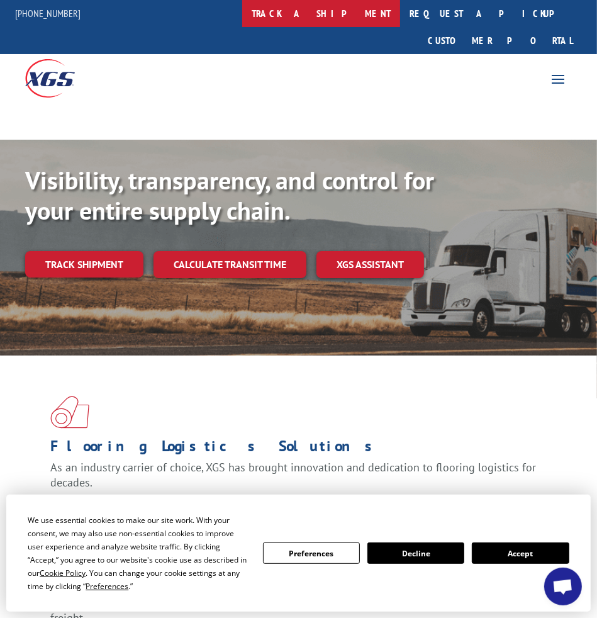  What do you see at coordinates (563, 586) in the screenshot?
I see `div: Open chat` at bounding box center [563, 586].